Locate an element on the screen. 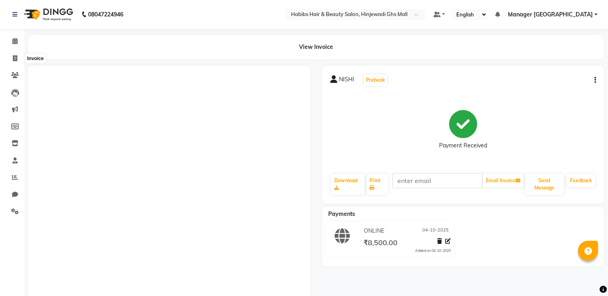  div: Invoice is located at coordinates (35, 58).